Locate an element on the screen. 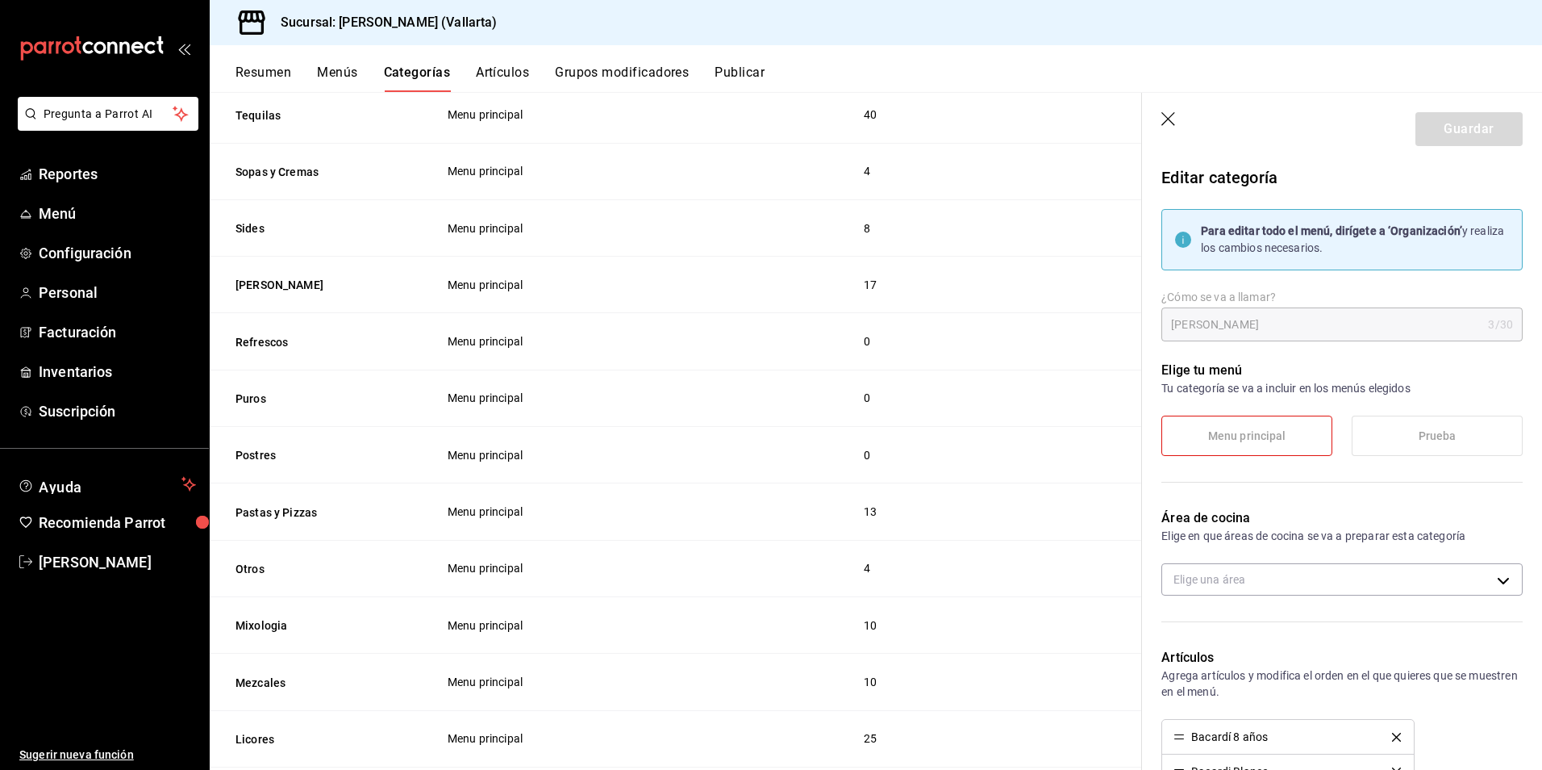  span: Recomienda Parrot is located at coordinates (117, 522).